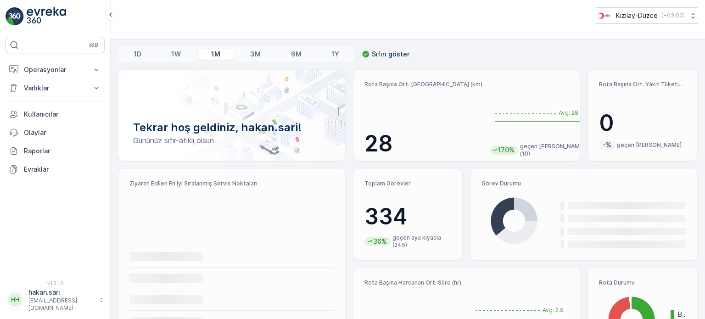  What do you see at coordinates (15, 17) in the screenshot?
I see `img: logo` at bounding box center [15, 17].